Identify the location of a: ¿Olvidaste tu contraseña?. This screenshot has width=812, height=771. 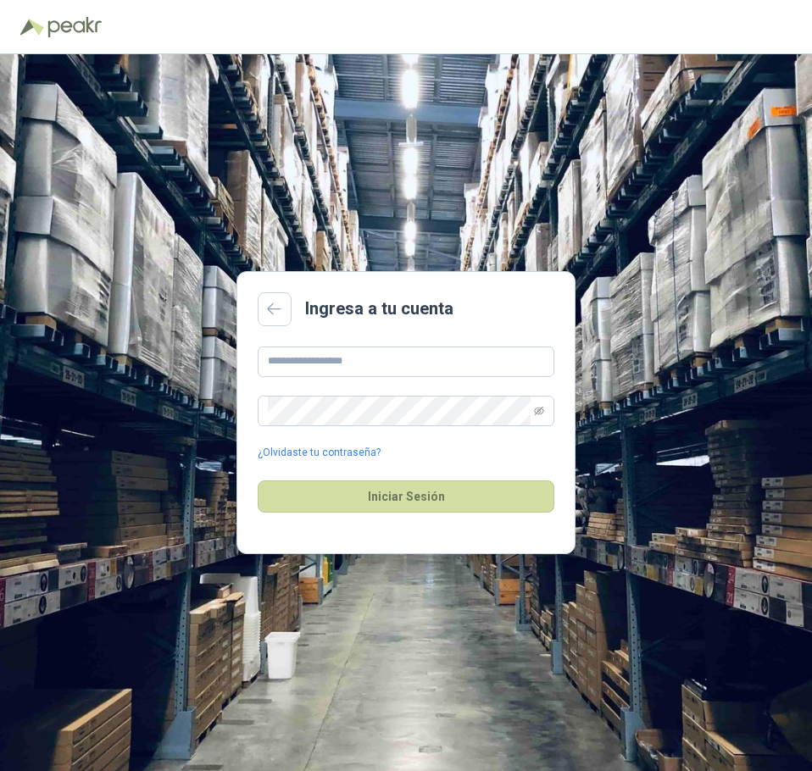
(319, 452).